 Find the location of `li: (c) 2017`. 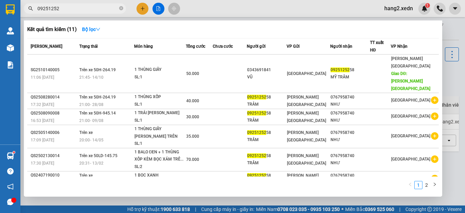

li: (c) 2017 is located at coordinates (75, 36).